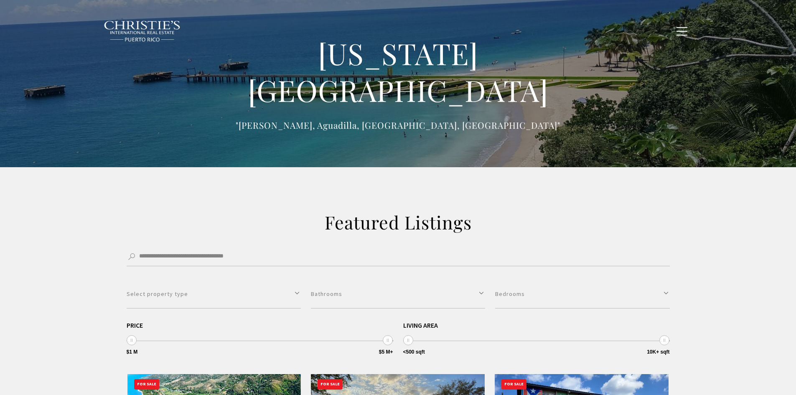 This screenshot has width=796, height=395. I want to click on h2: Featured Listings, so click(398, 222).